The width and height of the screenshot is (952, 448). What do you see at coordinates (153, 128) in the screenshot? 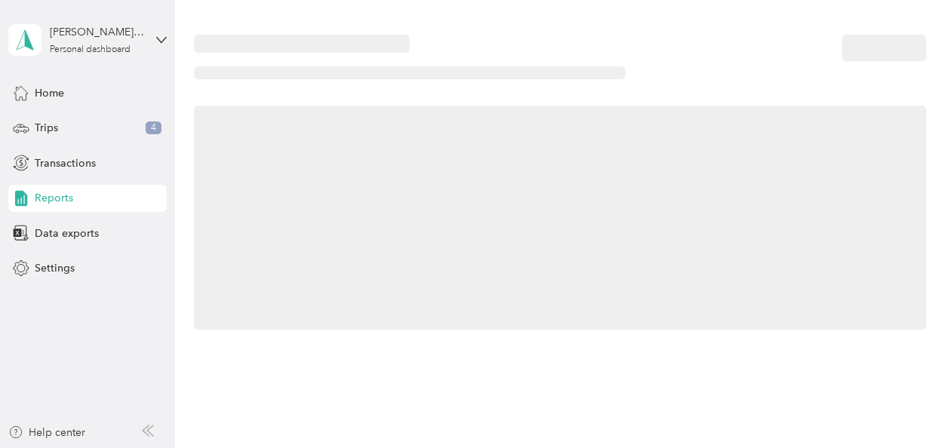
I see `span: 4` at bounding box center [153, 128].